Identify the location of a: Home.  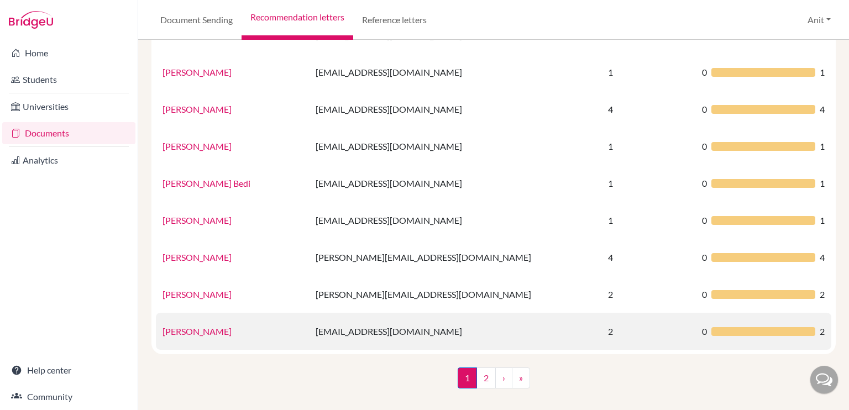
(69, 53).